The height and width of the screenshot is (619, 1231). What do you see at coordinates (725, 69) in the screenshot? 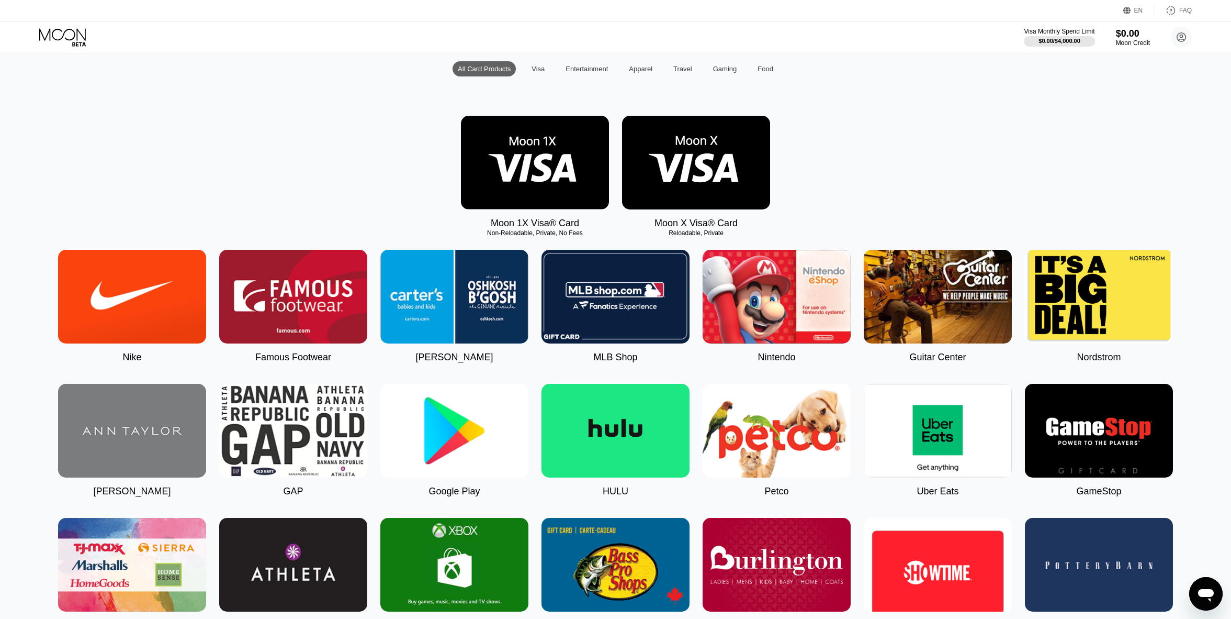
I see `div: Gaming` at bounding box center [725, 69].